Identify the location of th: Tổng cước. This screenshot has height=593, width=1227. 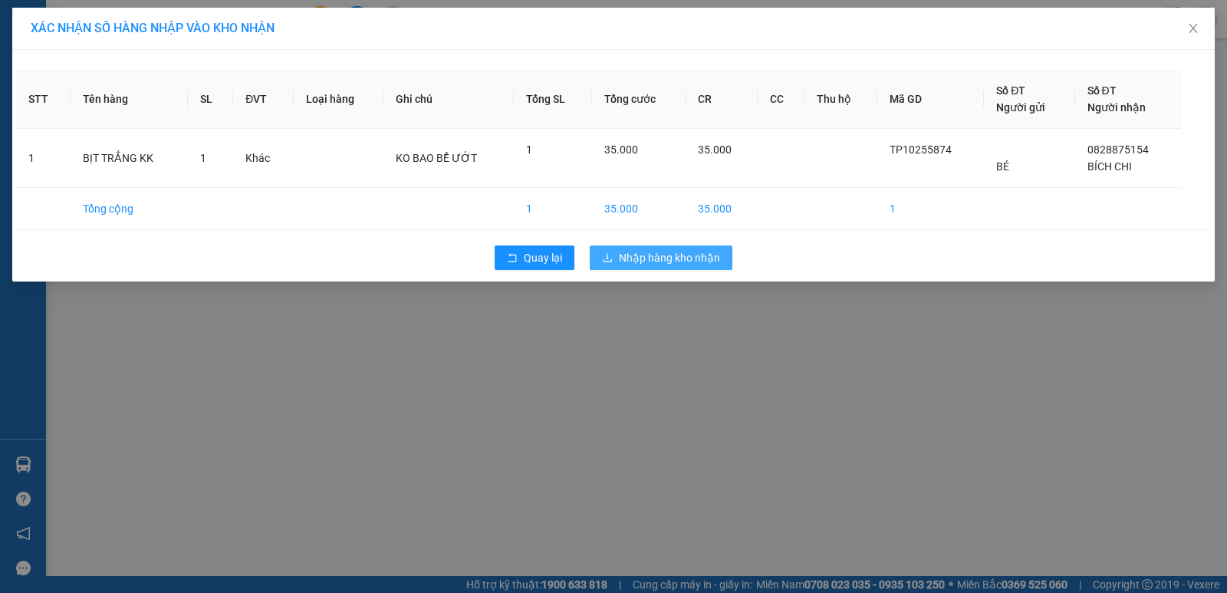
(639, 99).